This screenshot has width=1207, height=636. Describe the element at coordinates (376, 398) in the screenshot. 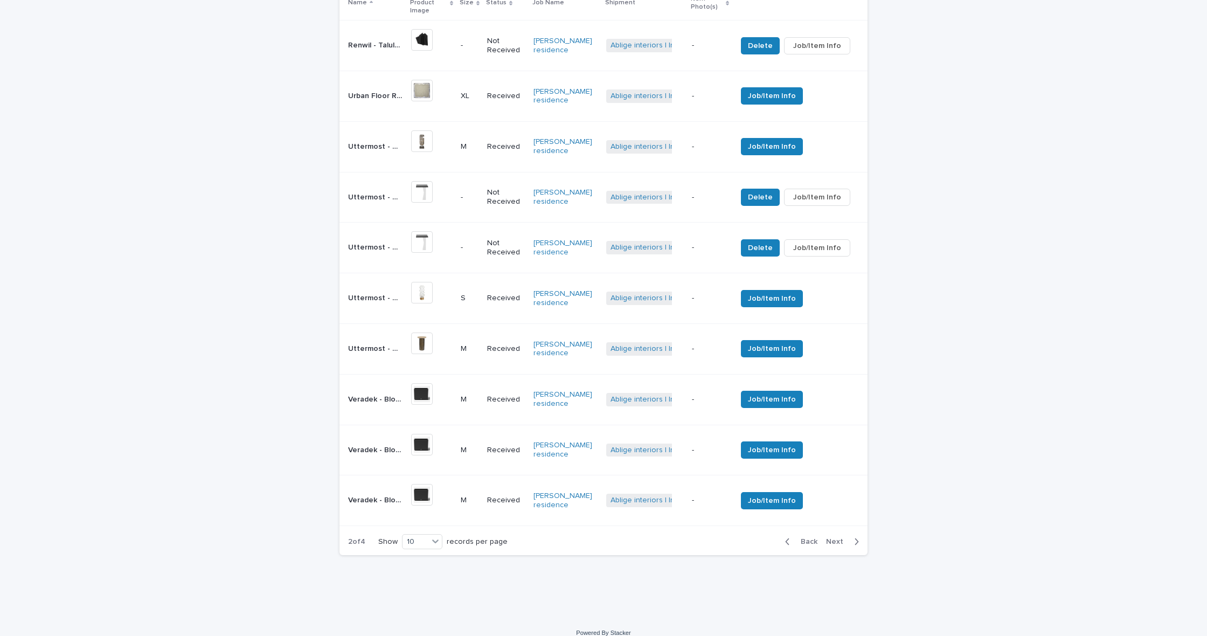

I see `p: Veradek - Block Span Planters | 76487` at that location.